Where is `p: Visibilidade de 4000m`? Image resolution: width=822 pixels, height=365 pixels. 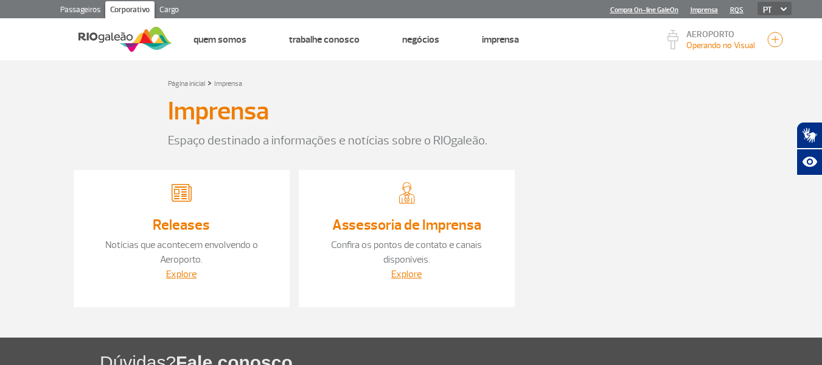 p: Visibilidade de 4000m is located at coordinates (721, 45).